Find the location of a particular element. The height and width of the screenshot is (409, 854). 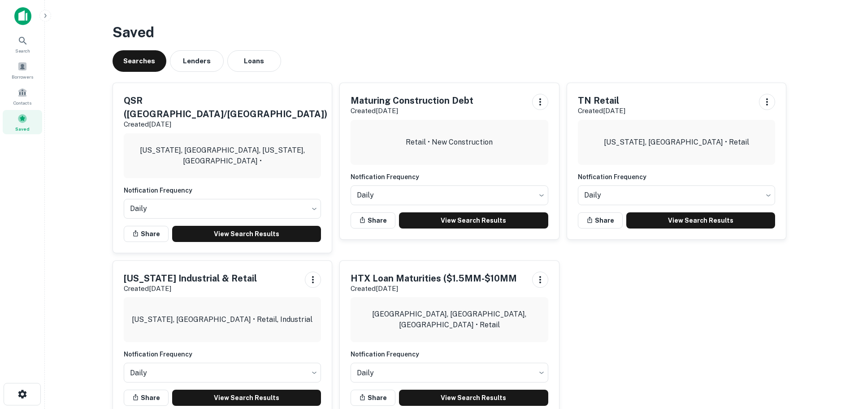

span: Search is located at coordinates (22, 51).